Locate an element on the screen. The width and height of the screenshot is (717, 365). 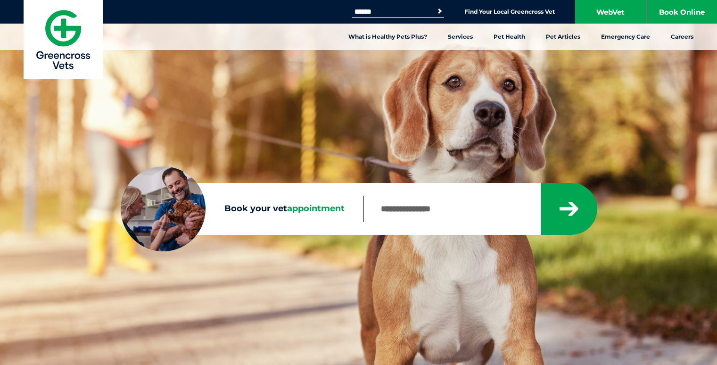
label: Book your vet is located at coordinates (242, 209).